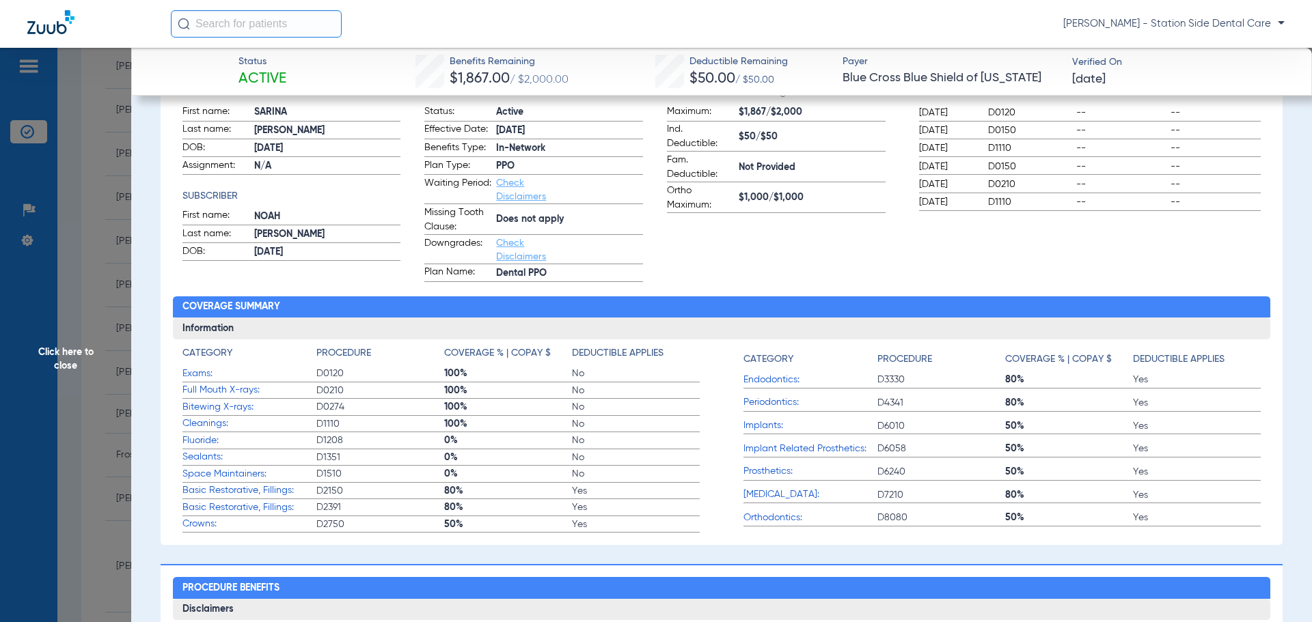 This screenshot has height=622, width=1312. I want to click on span: Deductible Remaining, so click(738, 61).